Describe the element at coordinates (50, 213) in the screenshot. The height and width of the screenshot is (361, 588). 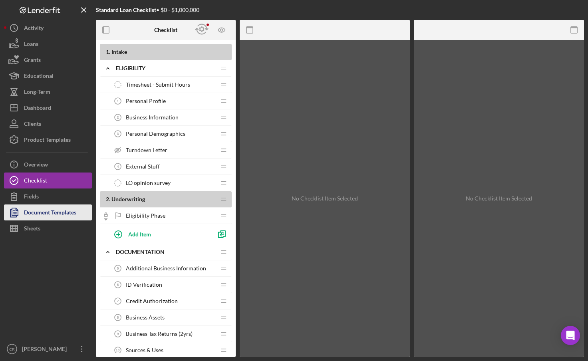
I see `div: Document Templates` at that location.